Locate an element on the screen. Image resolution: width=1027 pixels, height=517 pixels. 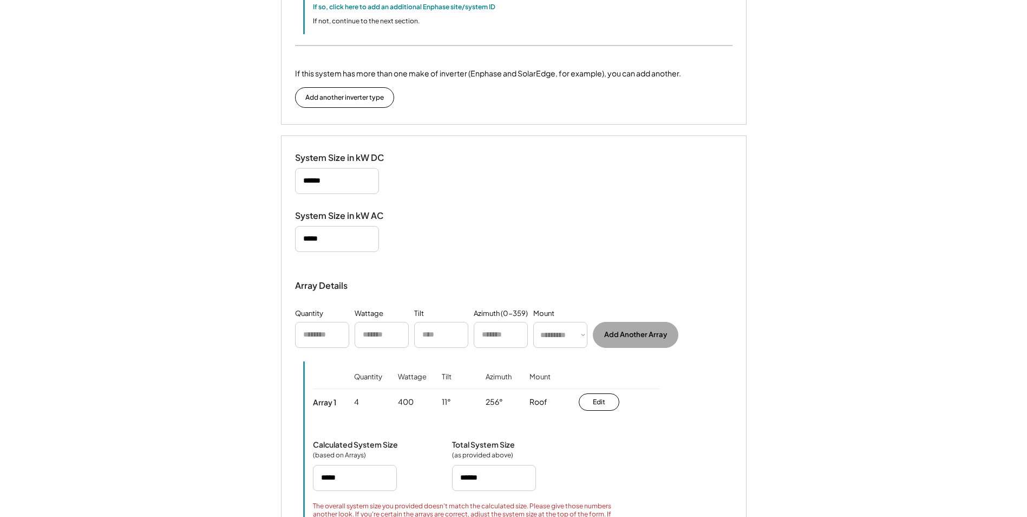
div: Azimuth is located at coordinates (499, 384).